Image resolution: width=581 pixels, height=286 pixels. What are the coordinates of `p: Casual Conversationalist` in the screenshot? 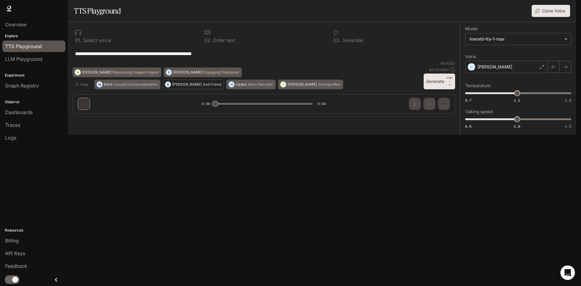 It's located at (136, 84).